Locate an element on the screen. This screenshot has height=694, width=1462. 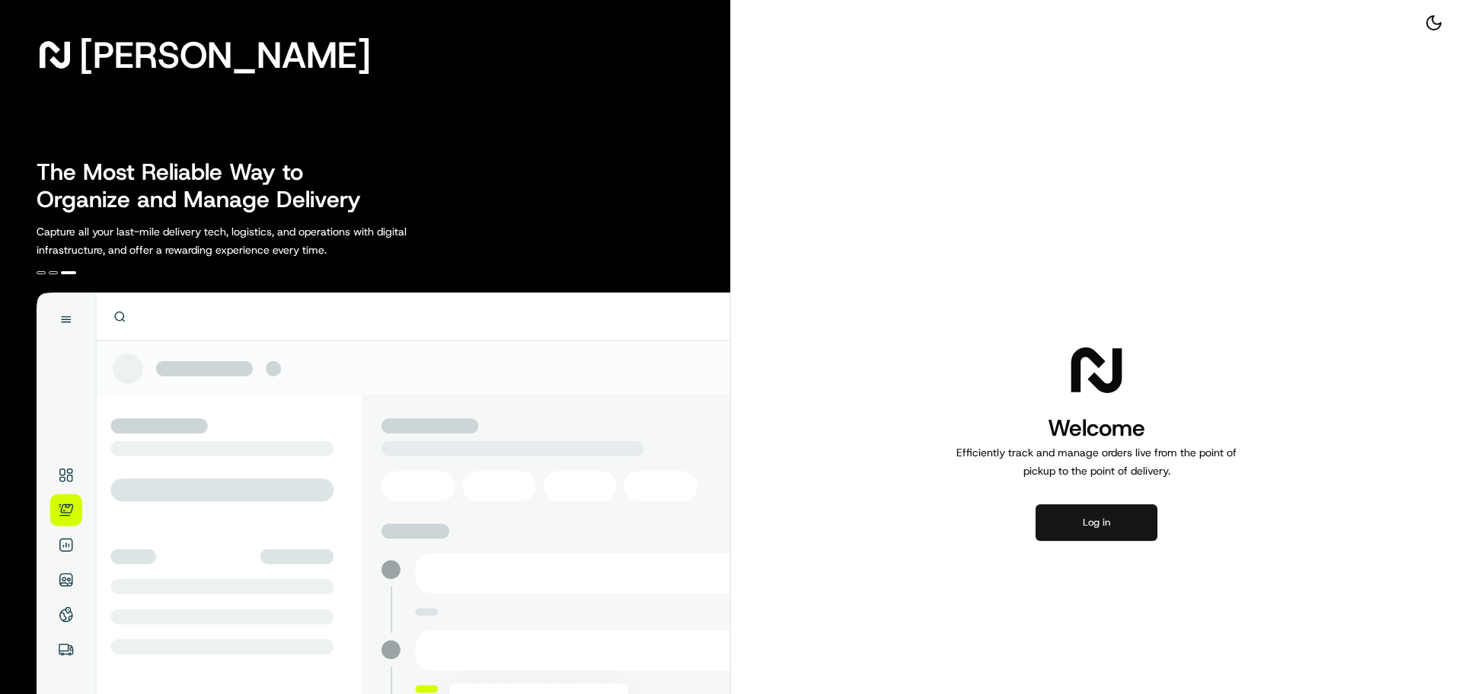
button: Log in is located at coordinates (1097, 522).